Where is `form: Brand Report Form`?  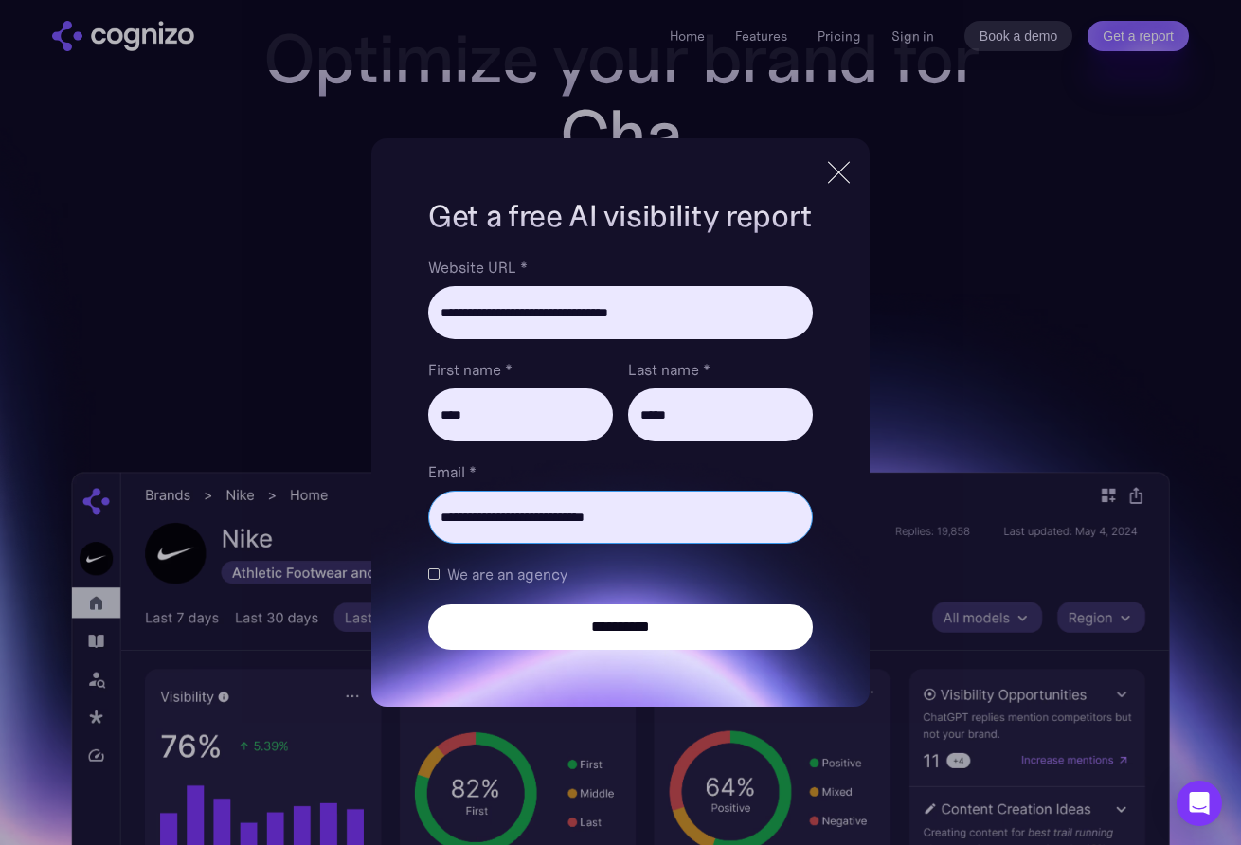
form: Brand Report Form is located at coordinates (621, 453).